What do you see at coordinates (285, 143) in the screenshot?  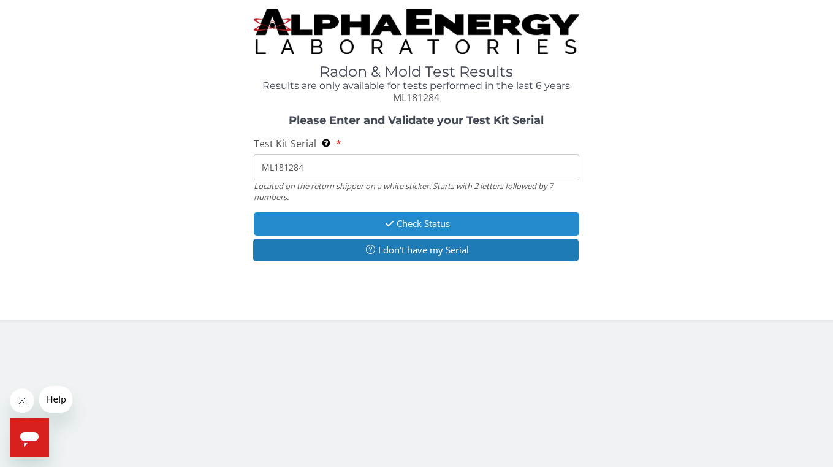 I see `span: Test Kit Serial` at bounding box center [285, 143].